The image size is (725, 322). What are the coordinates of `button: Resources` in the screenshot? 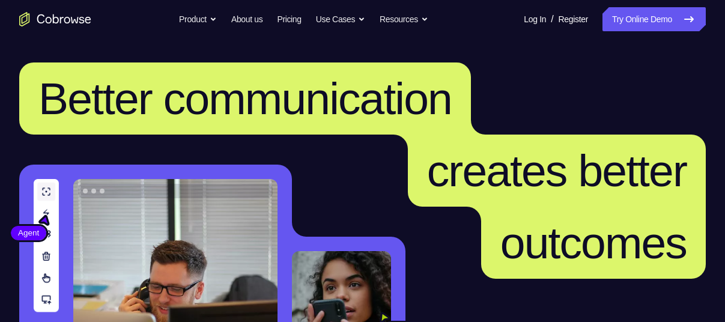 It's located at (404, 19).